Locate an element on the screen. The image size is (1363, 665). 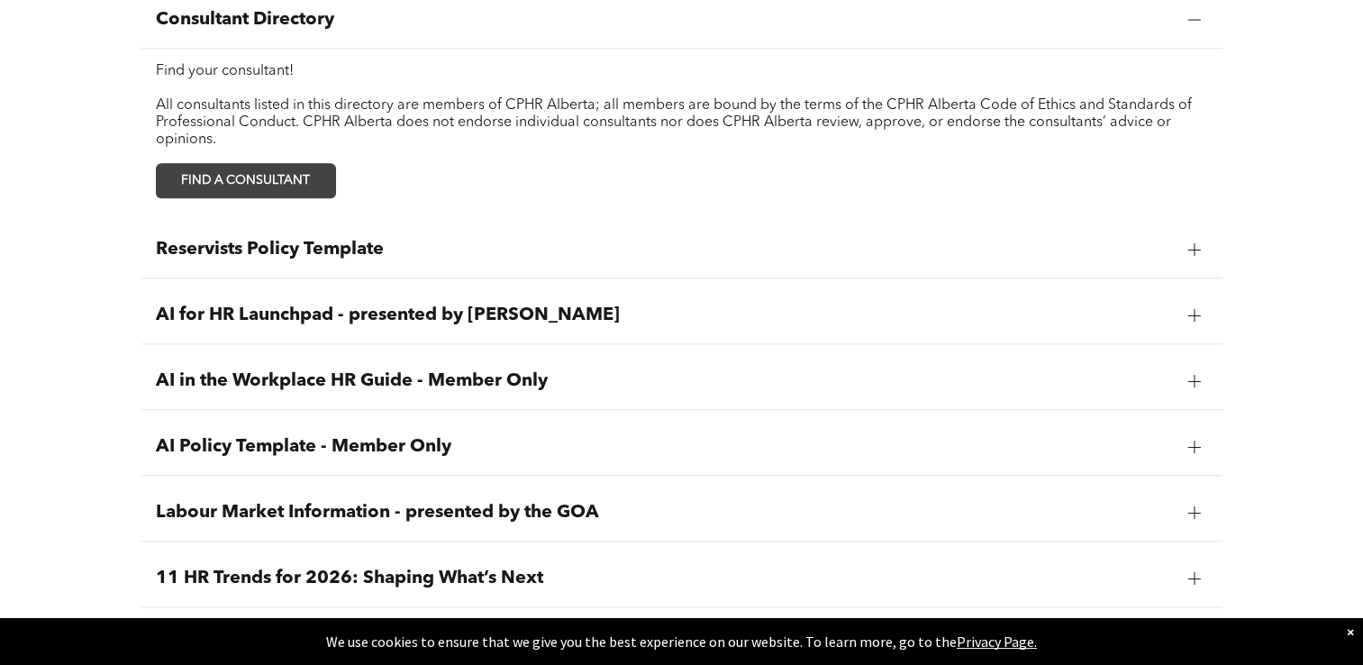
span: 11 HR Trends for 2026: Shaping What’s Next is located at coordinates (665, 578).